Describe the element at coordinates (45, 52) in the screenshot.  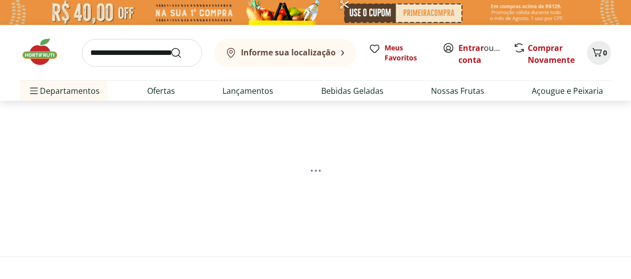
I see `img: Hortifruti` at that location.